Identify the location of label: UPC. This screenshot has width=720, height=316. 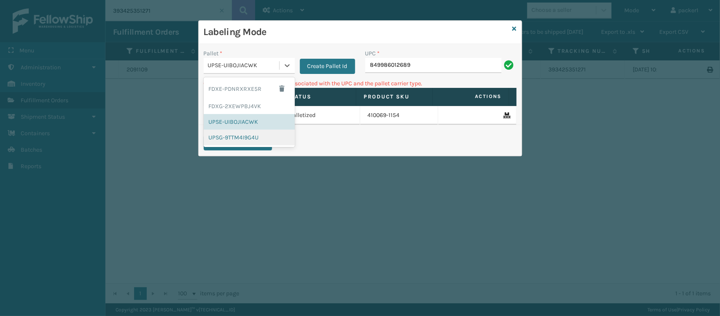
(373, 53).